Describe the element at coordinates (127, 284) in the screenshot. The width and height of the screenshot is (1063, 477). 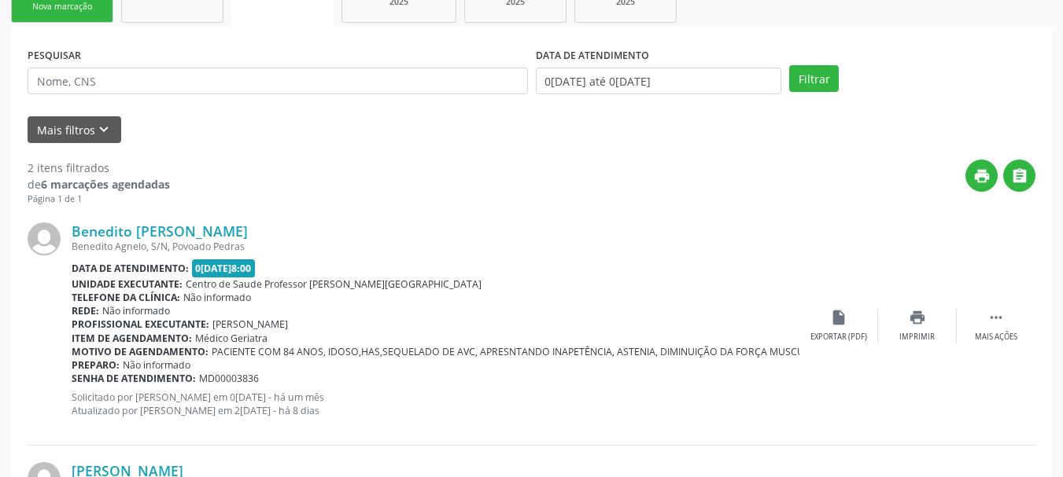
I see `b: Unidade executante:` at that location.